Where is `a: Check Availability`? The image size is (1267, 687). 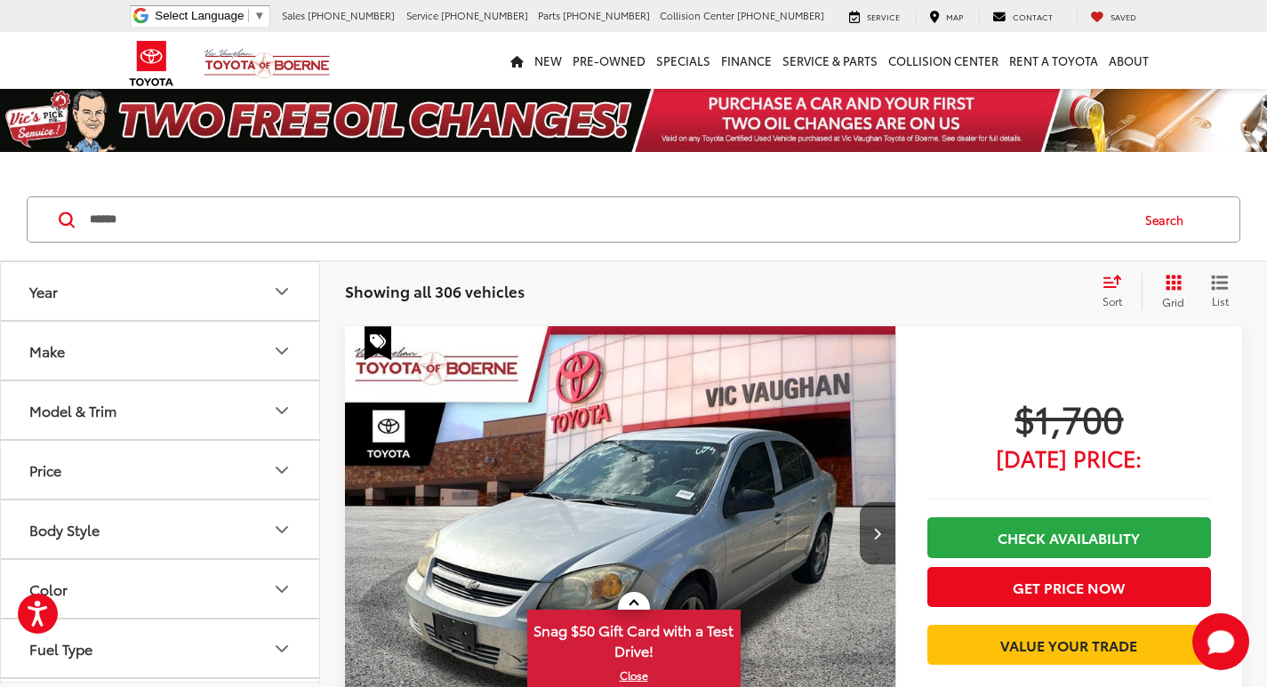 a: Check Availability is located at coordinates (1069, 537).